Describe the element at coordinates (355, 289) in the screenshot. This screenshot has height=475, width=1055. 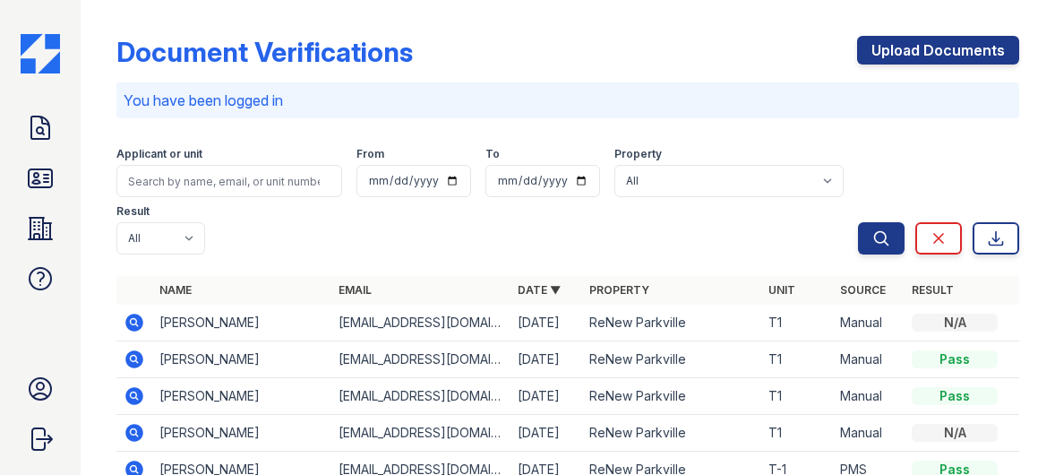
I see `a: Email` at that location.